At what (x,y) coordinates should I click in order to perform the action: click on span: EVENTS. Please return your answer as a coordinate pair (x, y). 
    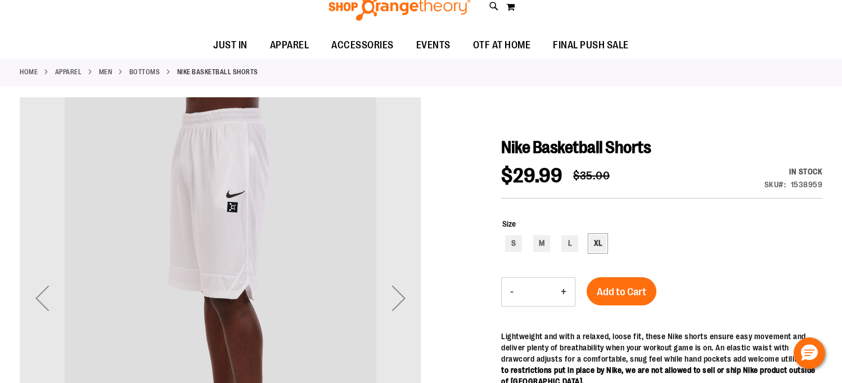
    Looking at the image, I should click on (433, 45).